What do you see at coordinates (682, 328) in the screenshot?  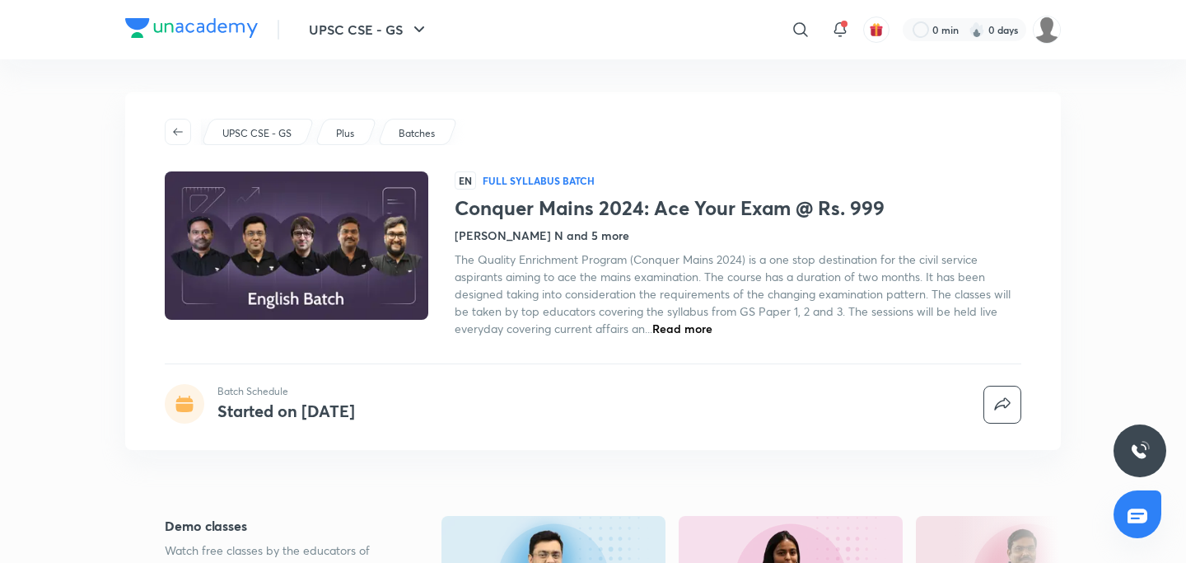 I see `span: Read more` at bounding box center [682, 328].